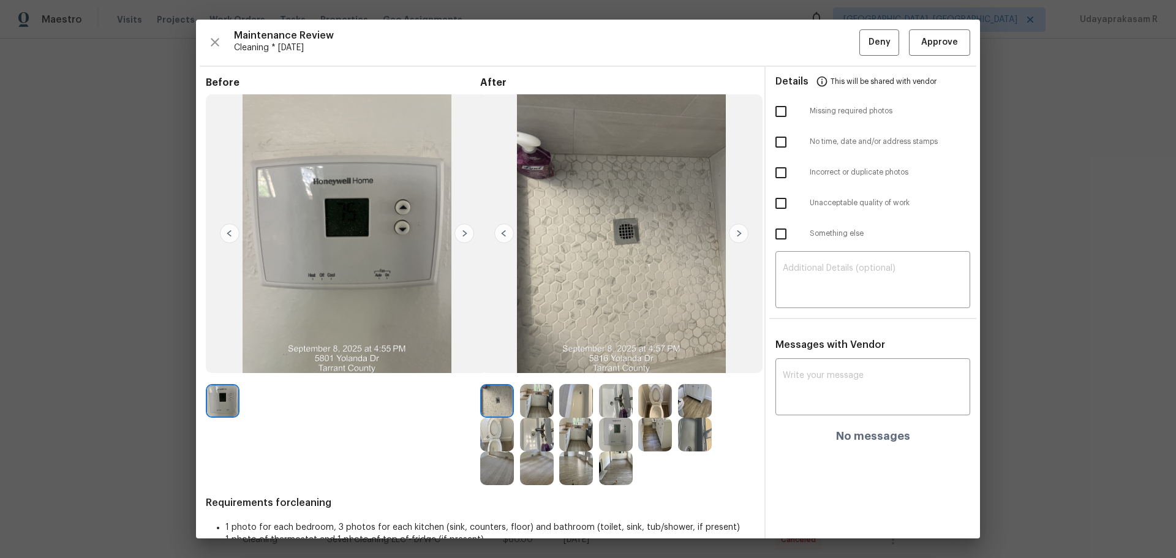 This screenshot has width=1176, height=558. I want to click on div: Unacceptable quality of work, so click(873, 203).